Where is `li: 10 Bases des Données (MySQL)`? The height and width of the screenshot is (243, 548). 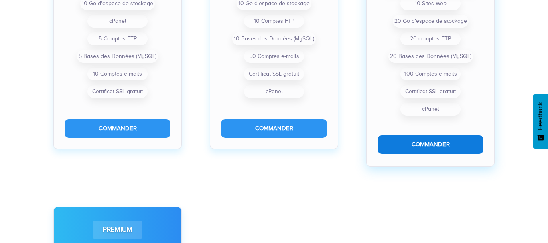
li: 10 Bases des Données (MySQL) is located at coordinates (274, 39).